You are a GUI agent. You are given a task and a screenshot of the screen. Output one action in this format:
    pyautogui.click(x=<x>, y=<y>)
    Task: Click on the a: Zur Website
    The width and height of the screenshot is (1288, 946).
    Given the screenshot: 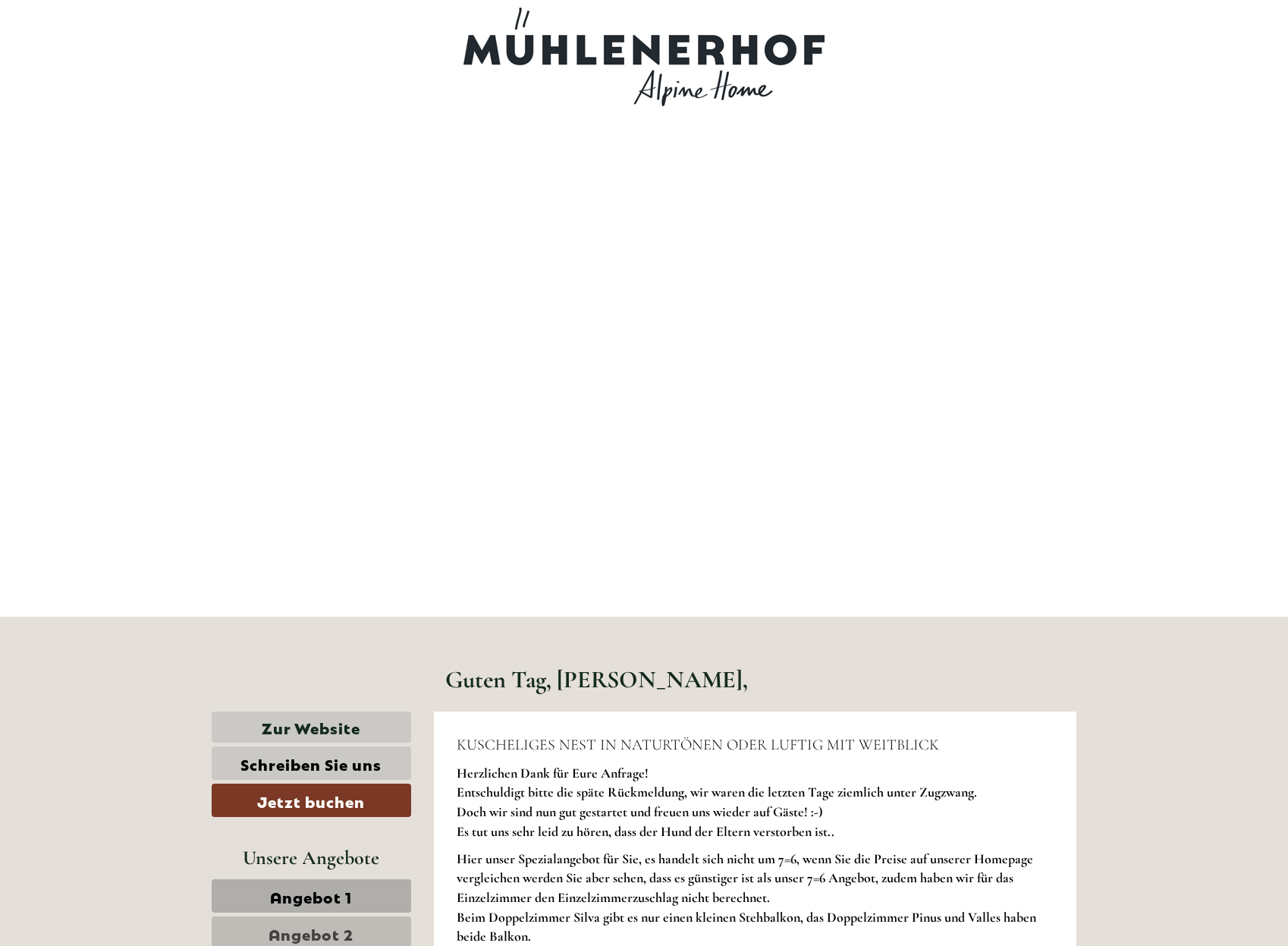 What is the action you would take?
    pyautogui.click(x=311, y=726)
    